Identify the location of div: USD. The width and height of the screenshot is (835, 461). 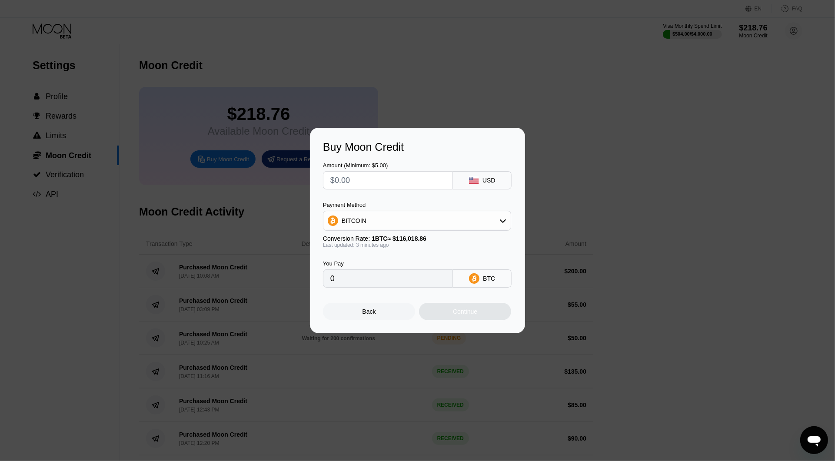
(489, 180).